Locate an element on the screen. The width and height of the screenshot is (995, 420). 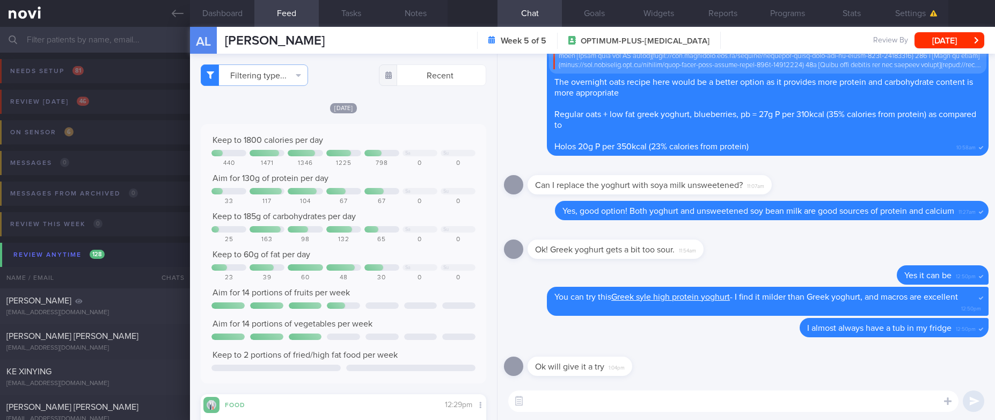
span: Keep to 1800 calories per day is located at coordinates (268, 140).